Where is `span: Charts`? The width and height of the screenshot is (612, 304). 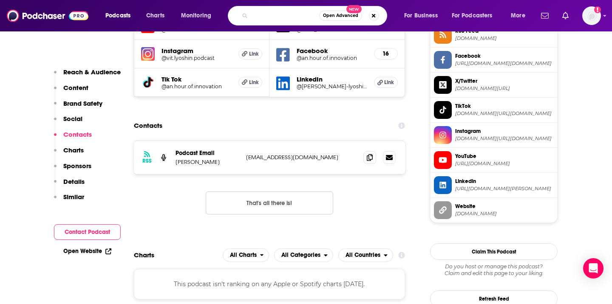 span: Charts is located at coordinates (155, 16).